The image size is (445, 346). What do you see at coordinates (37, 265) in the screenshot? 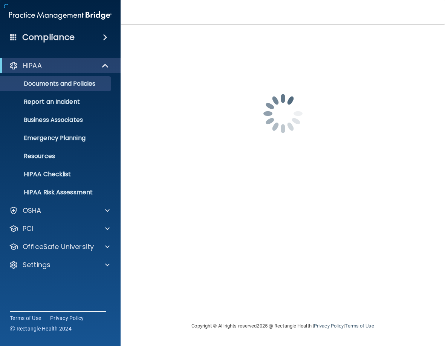
I see `p: Settings` at bounding box center [37, 265].